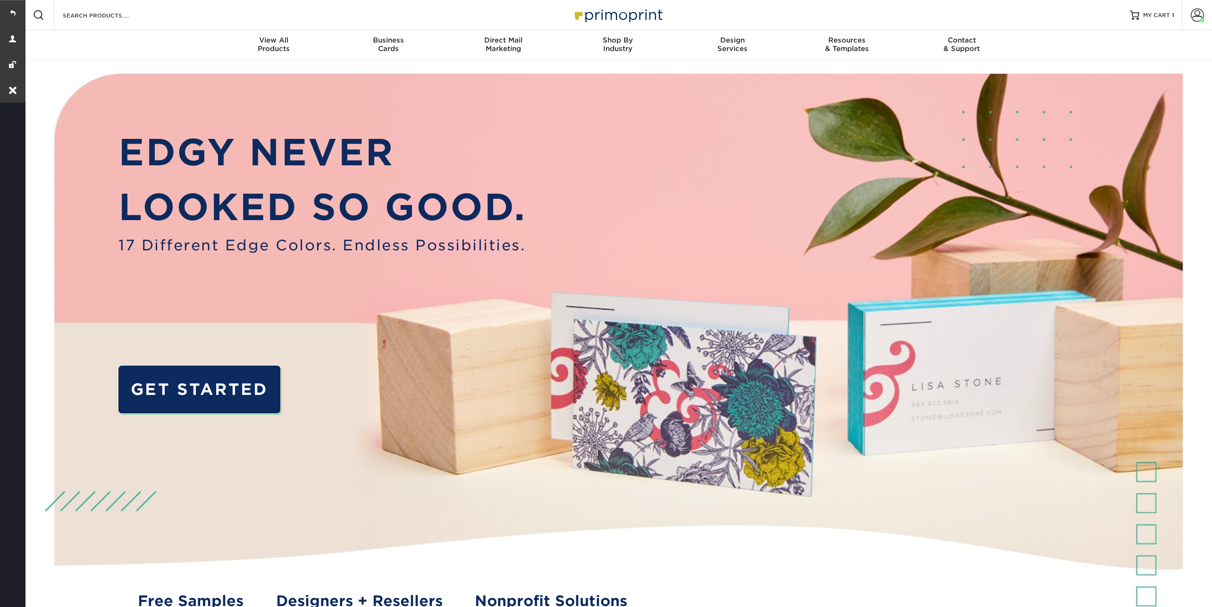  Describe the element at coordinates (199, 389) in the screenshot. I see `a: GET STARTED` at that location.